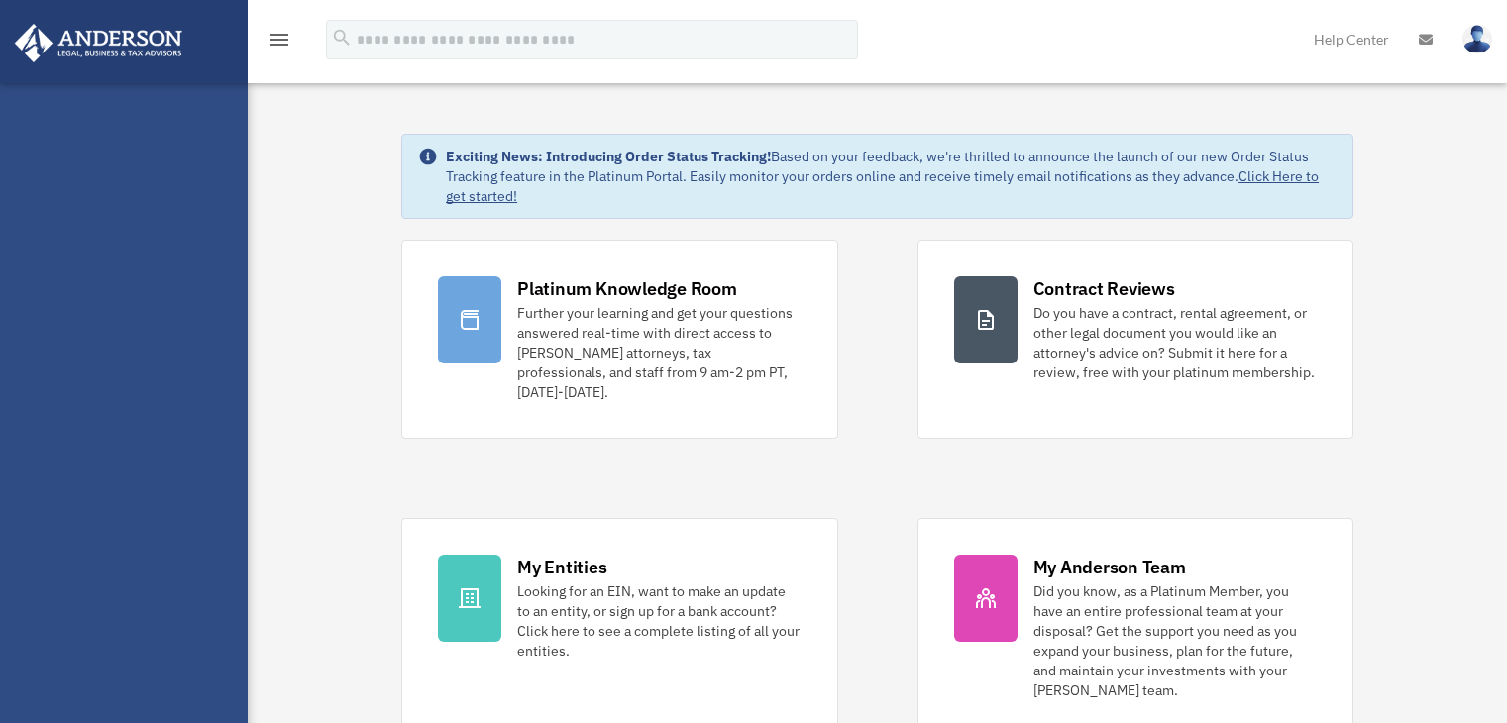  Describe the element at coordinates (279, 43) in the screenshot. I see `a: menu` at that location.